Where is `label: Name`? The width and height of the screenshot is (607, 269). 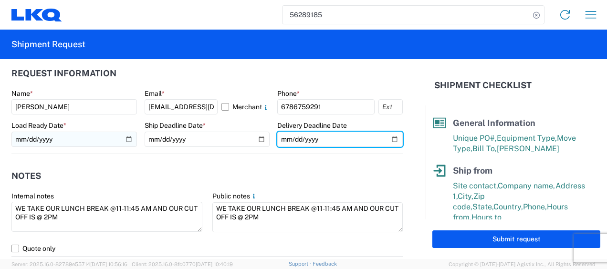
label: Name is located at coordinates (22, 93).